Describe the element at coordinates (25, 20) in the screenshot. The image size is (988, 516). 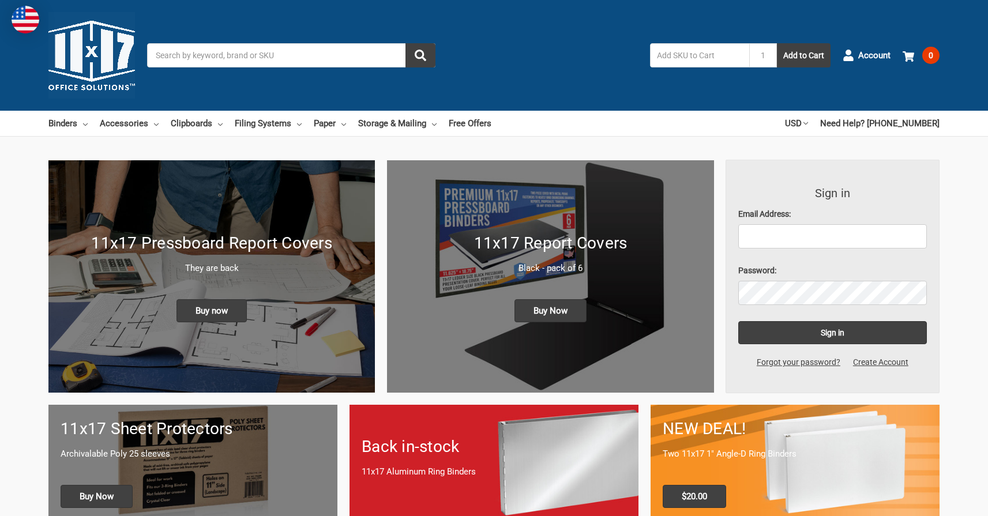
I see `img: duty and tax information for United States` at that location.